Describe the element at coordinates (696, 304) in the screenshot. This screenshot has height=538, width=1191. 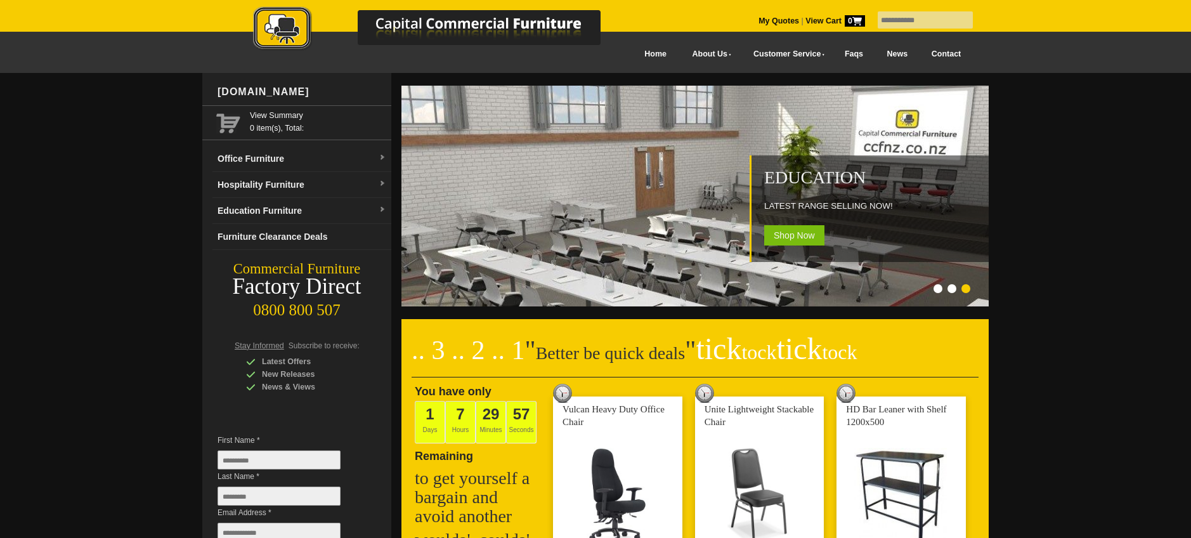
I see `a: Education LATEST RANGE SELLING NOW! Shop Now` at that location.